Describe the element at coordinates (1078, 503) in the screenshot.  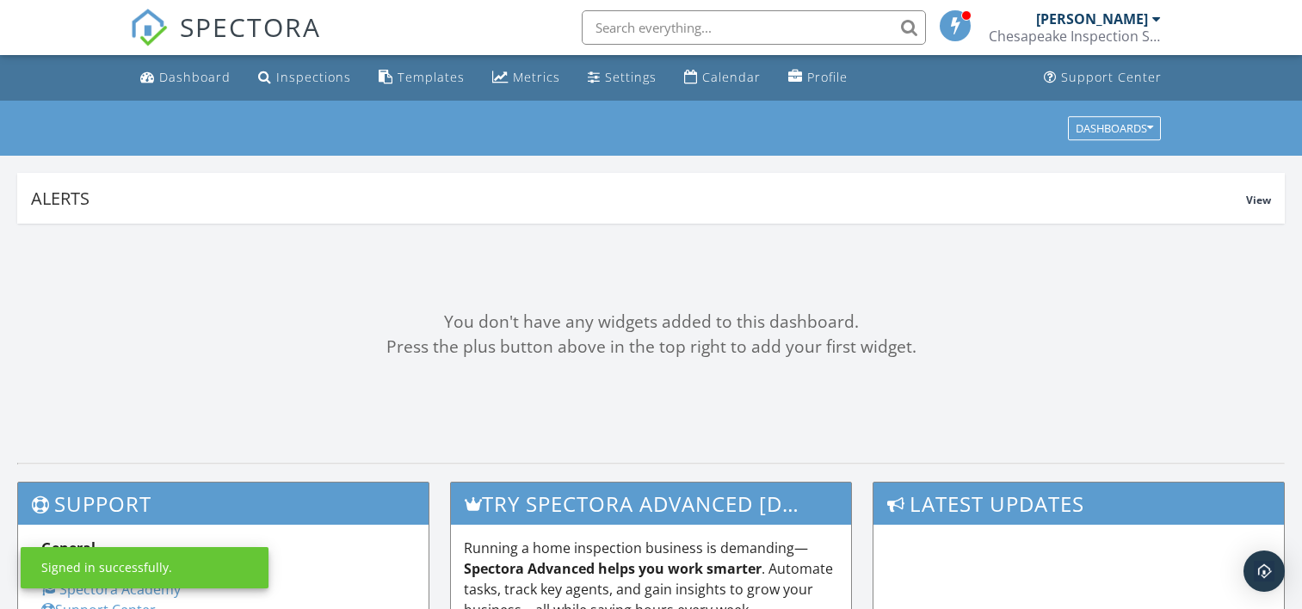
I see `h3: Latest Updates` at that location.